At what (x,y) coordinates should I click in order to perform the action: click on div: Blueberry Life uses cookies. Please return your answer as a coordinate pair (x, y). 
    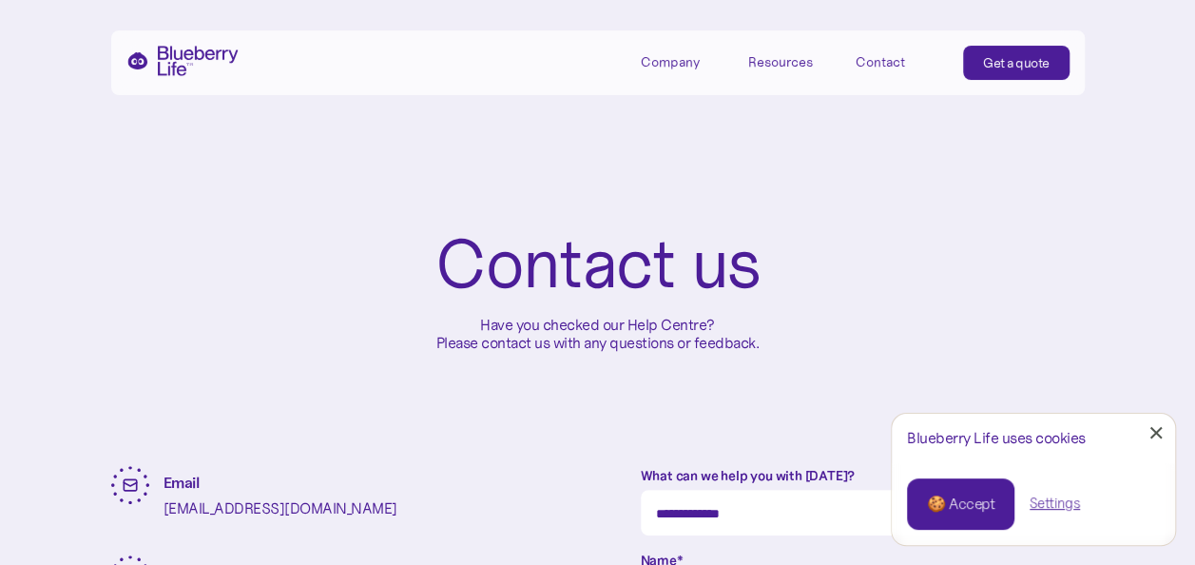
    Looking at the image, I should click on (1033, 437).